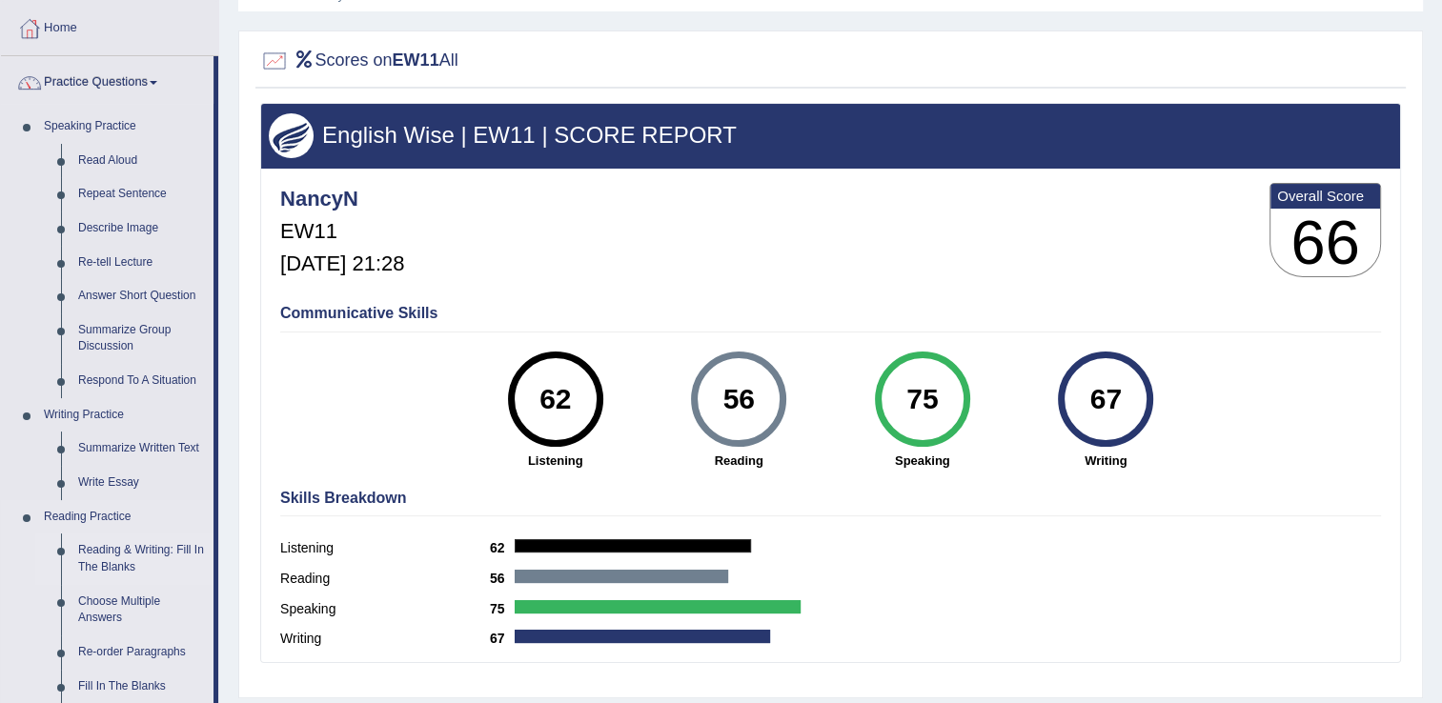 Image resolution: width=1442 pixels, height=703 pixels. I want to click on h3: English Wise | EW11 | SCORE REPORT, so click(830, 135).